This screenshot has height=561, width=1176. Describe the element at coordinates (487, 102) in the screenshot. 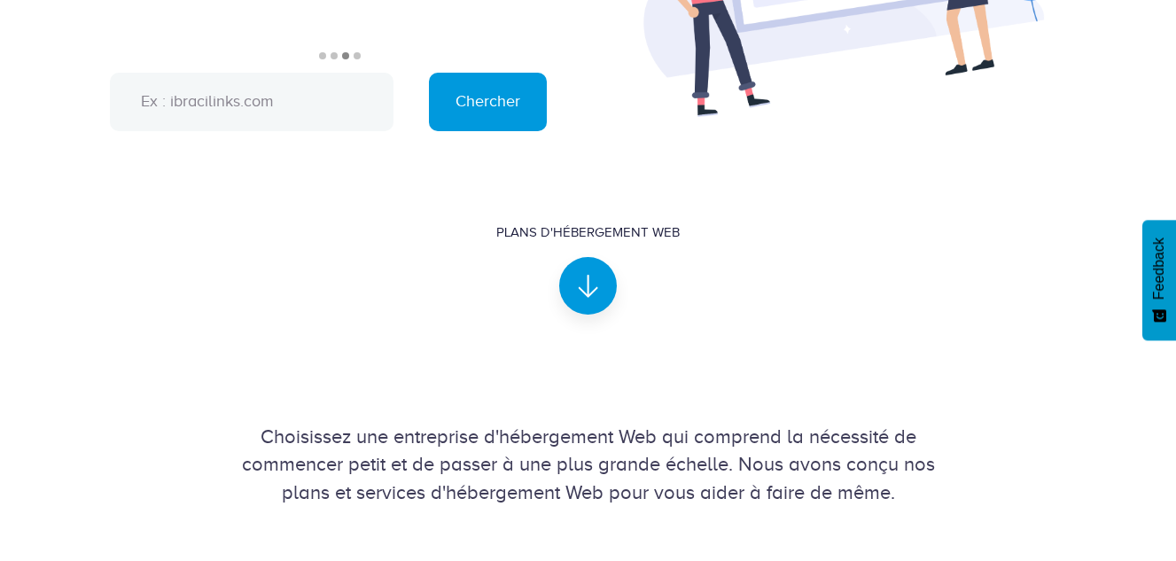

I see `input: Chercher` at that location.